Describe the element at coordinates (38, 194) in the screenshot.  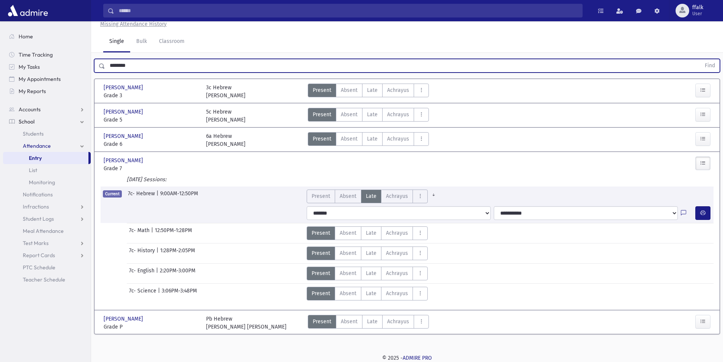
I see `span: Notifications` at that location.